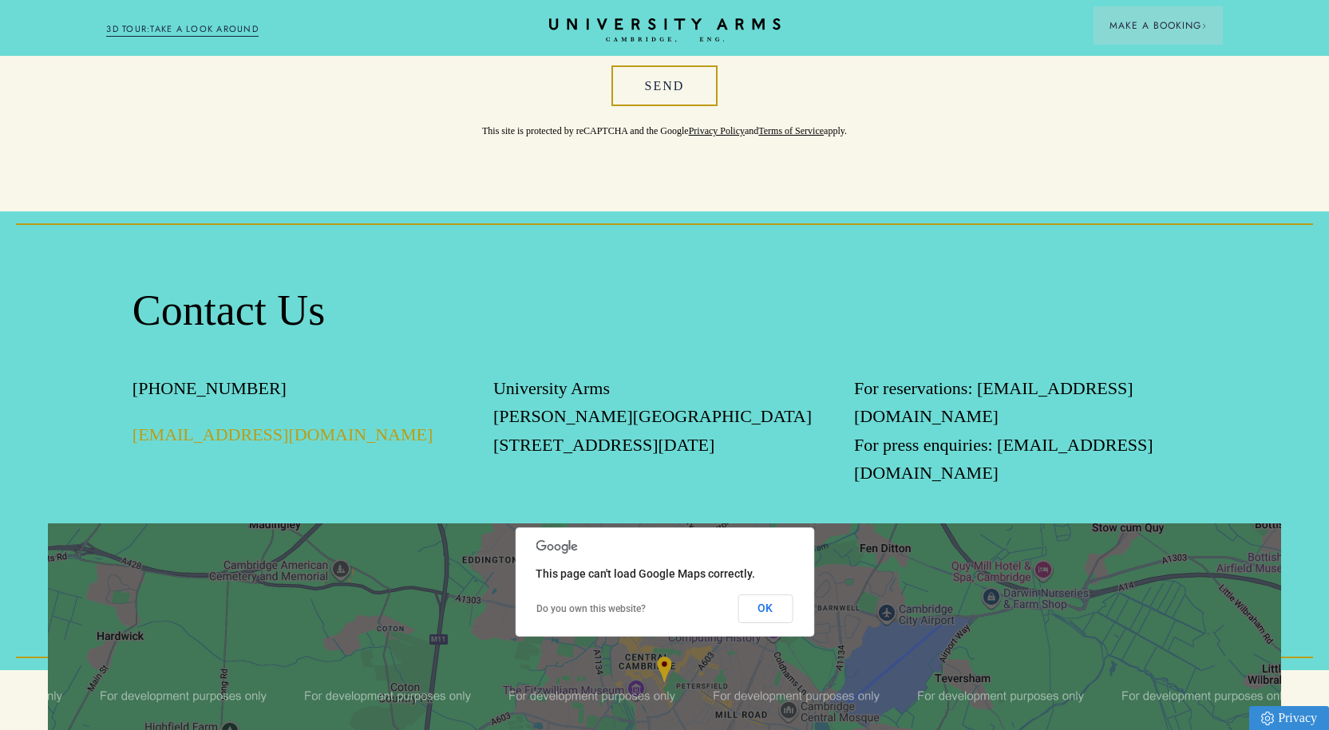  I want to click on span: Make a Booking, so click(1158, 26).